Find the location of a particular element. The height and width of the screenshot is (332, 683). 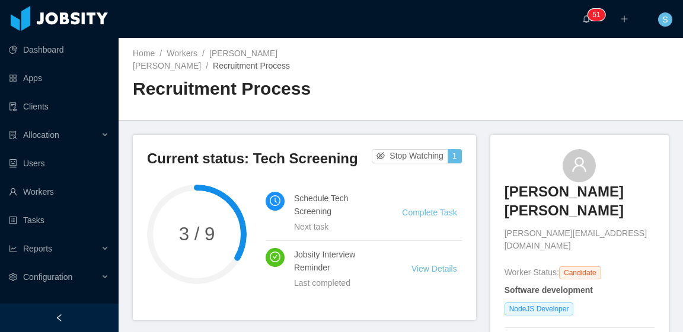

i: icon: plus is located at coordinates (624, 19).